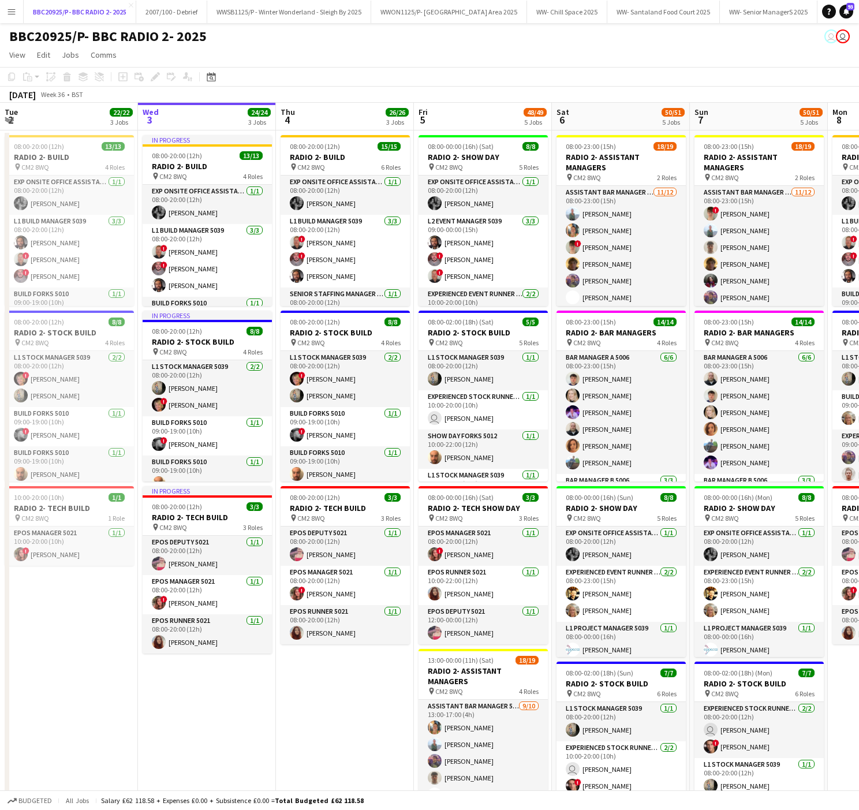 The height and width of the screenshot is (810, 859). I want to click on div: In progress, so click(207, 491).